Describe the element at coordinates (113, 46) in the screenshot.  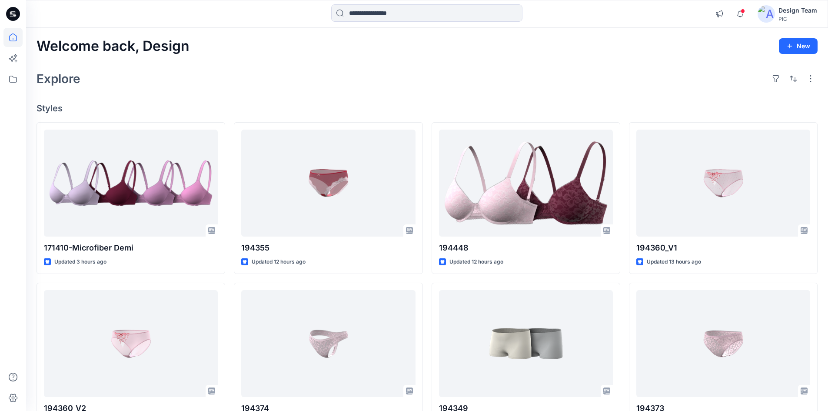
I see `h2: Welcome back, Design` at that location.